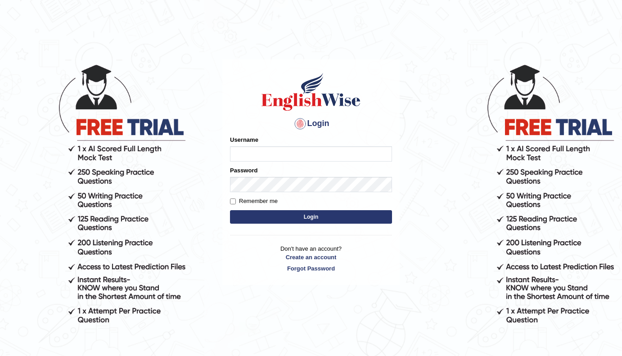 The height and width of the screenshot is (356, 622). I want to click on label: Remember me, so click(254, 201).